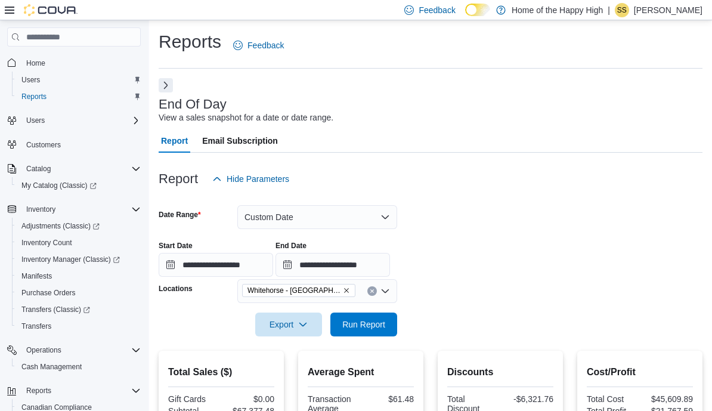  Describe the element at coordinates (79, 326) in the screenshot. I see `button: Transfers` at that location.